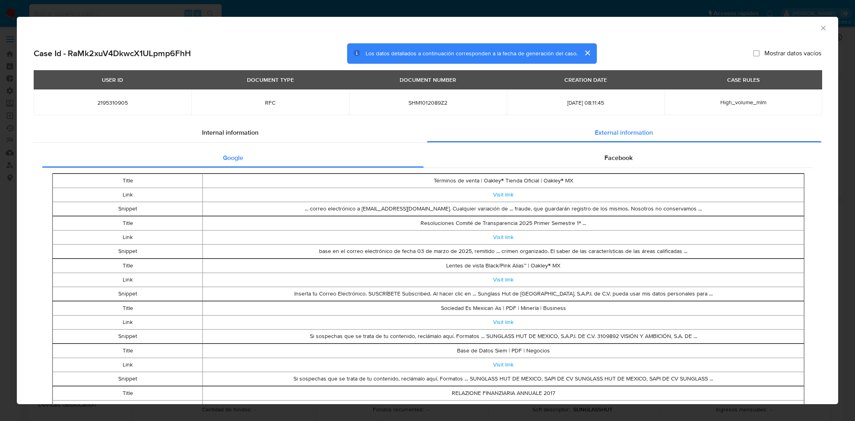 The image size is (855, 421). Describe the element at coordinates (503, 293) in the screenshot. I see `td: Inserta tu Correo Electrónico. SUSCRÍBETE Subscribed. Al hacer clic en ... Sunglass Hut de [GEOGR...` at that location.